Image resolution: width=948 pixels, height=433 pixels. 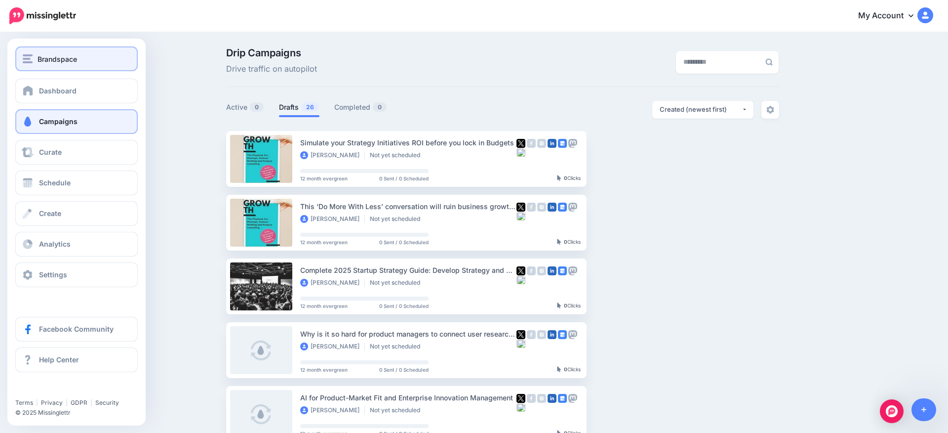 What do you see at coordinates (409, 333) in the screenshot?
I see `div: Why is it so hard for product managers to connect user research to business impact?` at bounding box center [409, 333].